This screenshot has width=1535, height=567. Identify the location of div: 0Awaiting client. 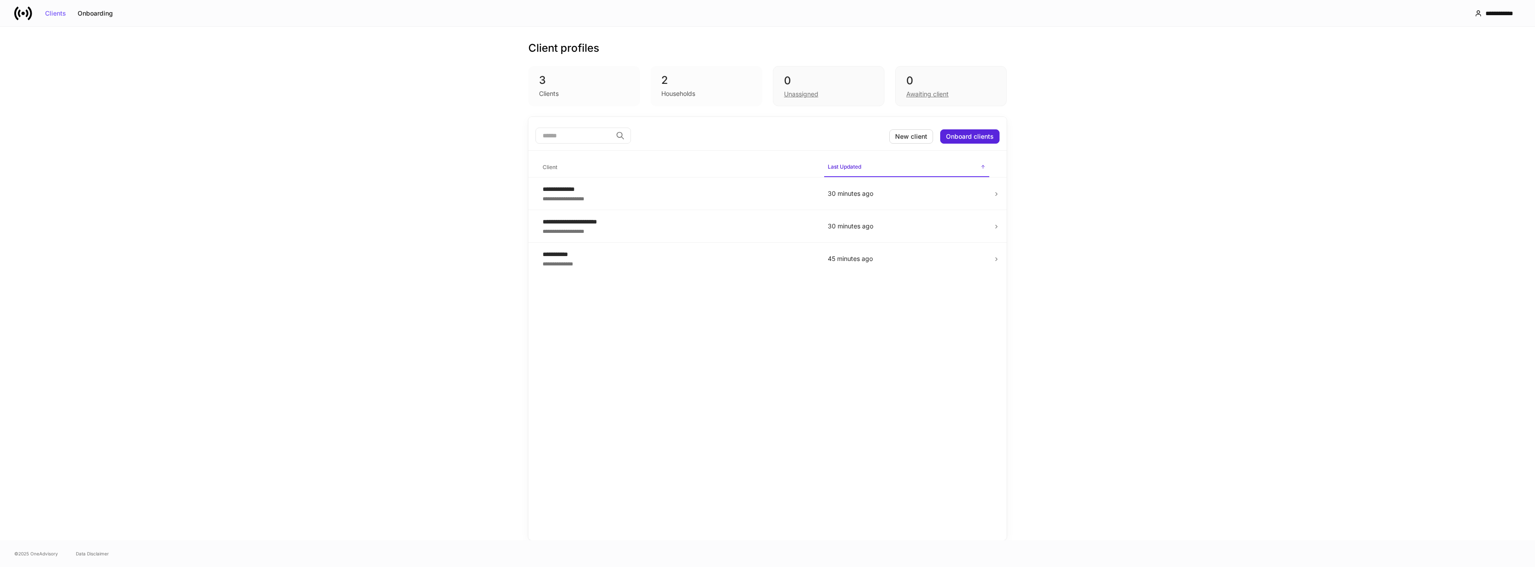
(951, 86).